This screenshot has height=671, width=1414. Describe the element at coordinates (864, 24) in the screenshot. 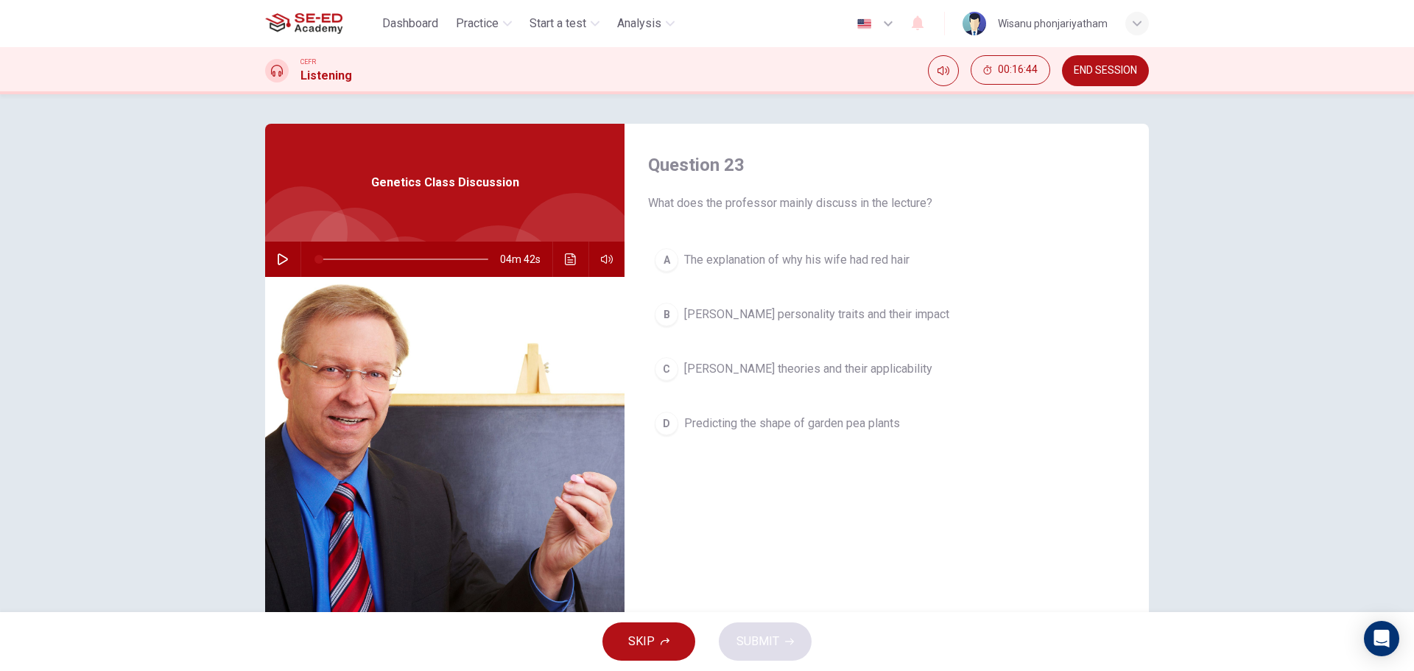

I see `img: en` at that location.